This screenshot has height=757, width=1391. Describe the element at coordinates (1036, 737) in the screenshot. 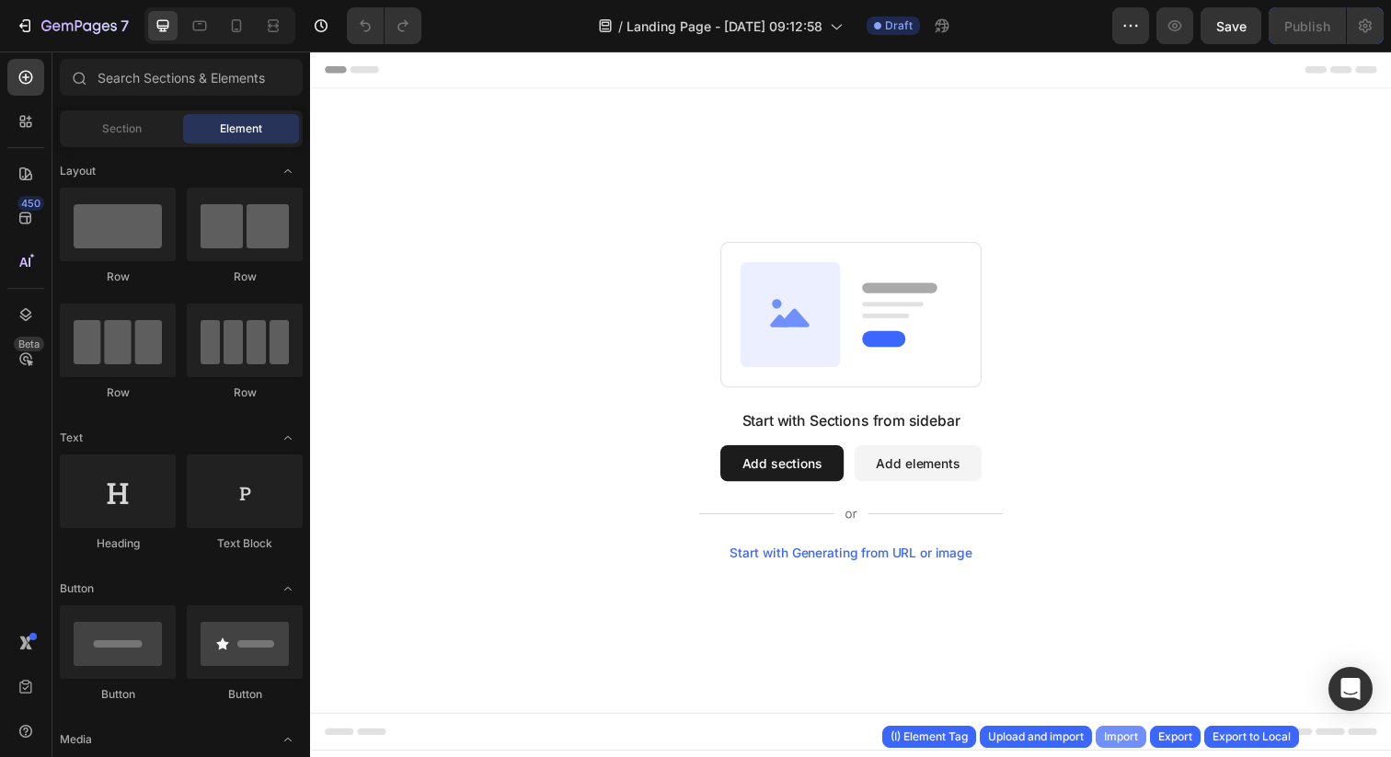

I see `button: Upload and import` at that location.